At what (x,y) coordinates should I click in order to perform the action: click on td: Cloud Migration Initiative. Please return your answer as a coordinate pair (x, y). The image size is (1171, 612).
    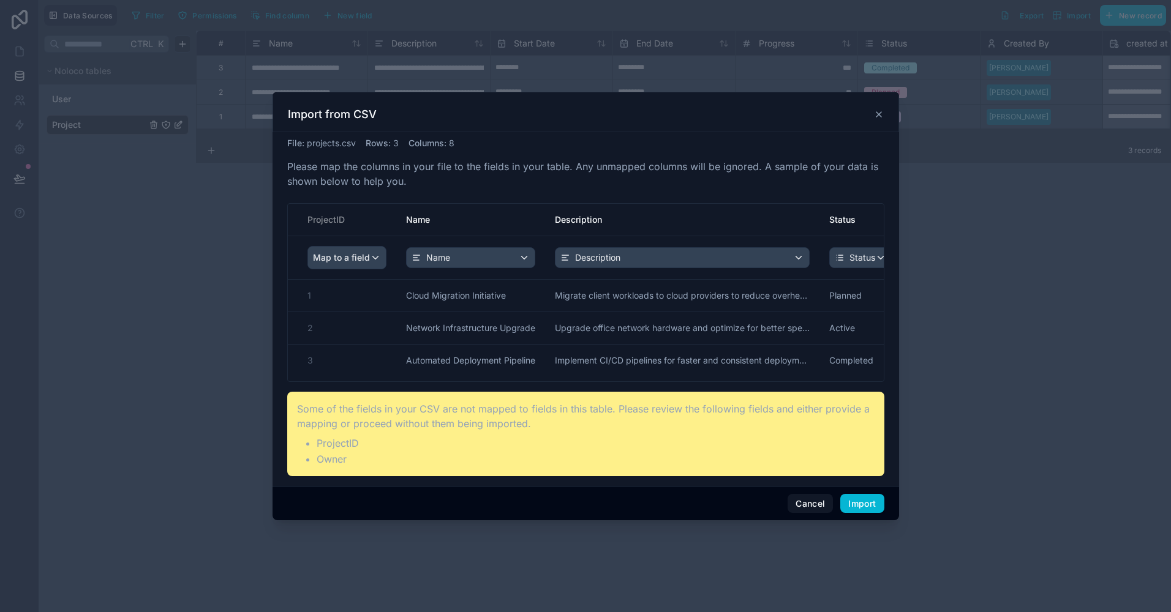
    Looking at the image, I should click on (470, 295).